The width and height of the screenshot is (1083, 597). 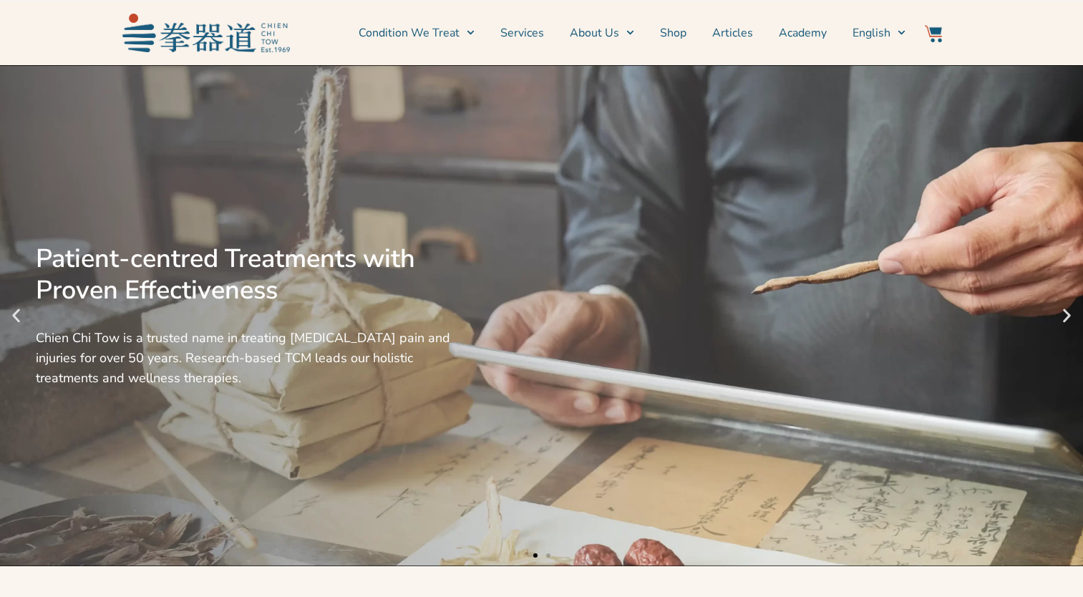 What do you see at coordinates (522, 33) in the screenshot?
I see `a: Services` at bounding box center [522, 33].